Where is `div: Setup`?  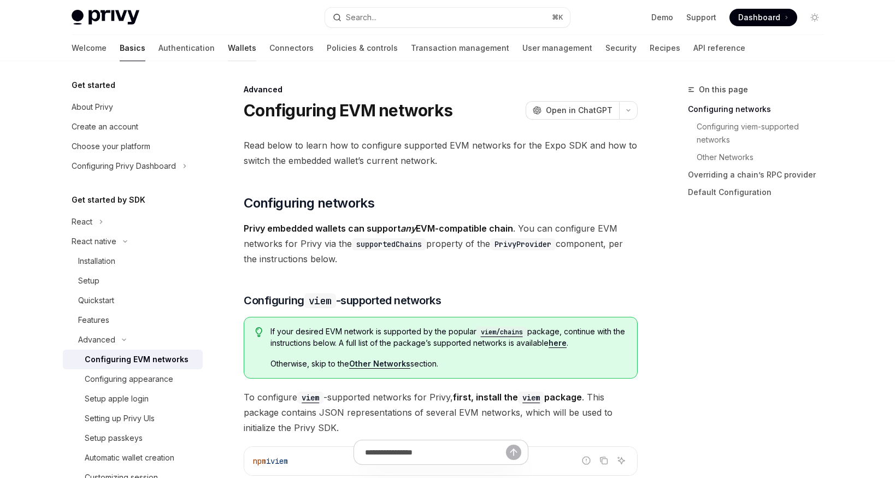 div: Setup is located at coordinates (89, 281).